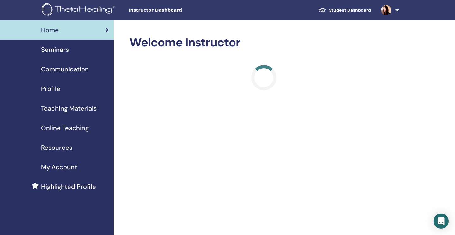 The image size is (455, 235). I want to click on img: graduation-cap-white.svg, so click(323, 10).